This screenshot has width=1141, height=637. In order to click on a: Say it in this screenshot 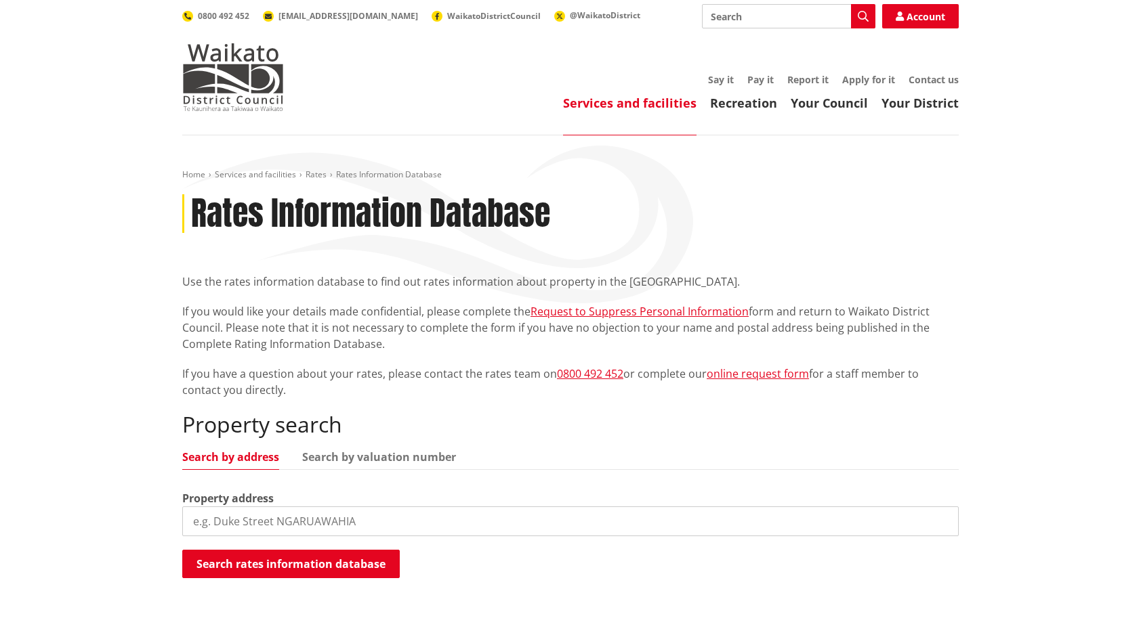, I will do `click(721, 79)`.